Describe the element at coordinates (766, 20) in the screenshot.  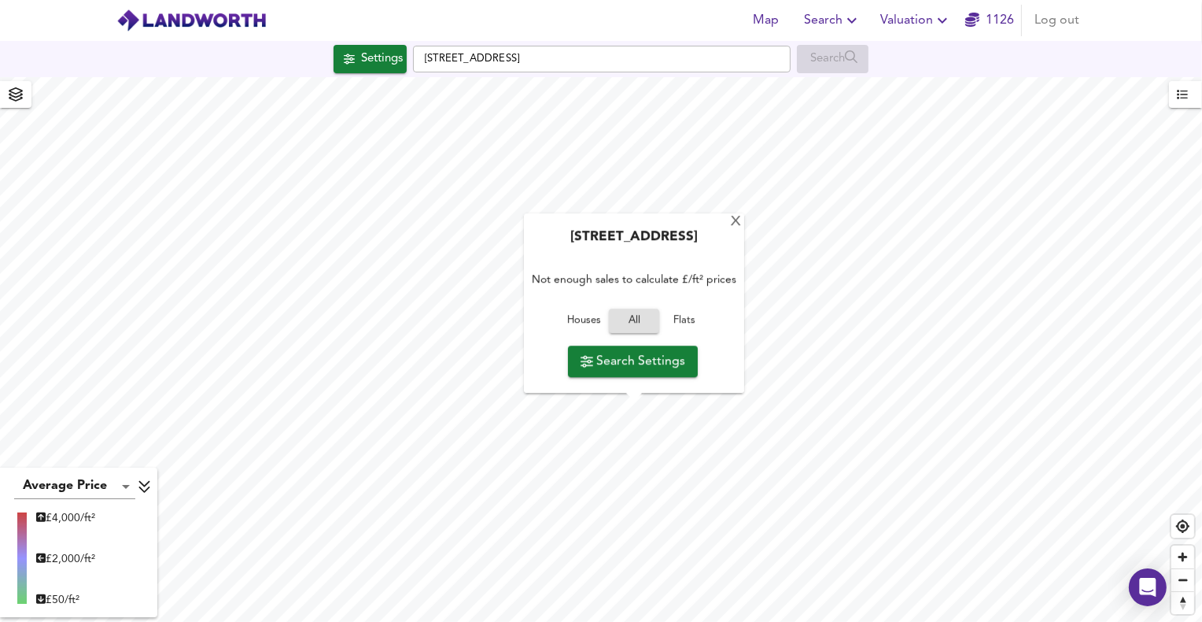
I see `span: Map` at that location.